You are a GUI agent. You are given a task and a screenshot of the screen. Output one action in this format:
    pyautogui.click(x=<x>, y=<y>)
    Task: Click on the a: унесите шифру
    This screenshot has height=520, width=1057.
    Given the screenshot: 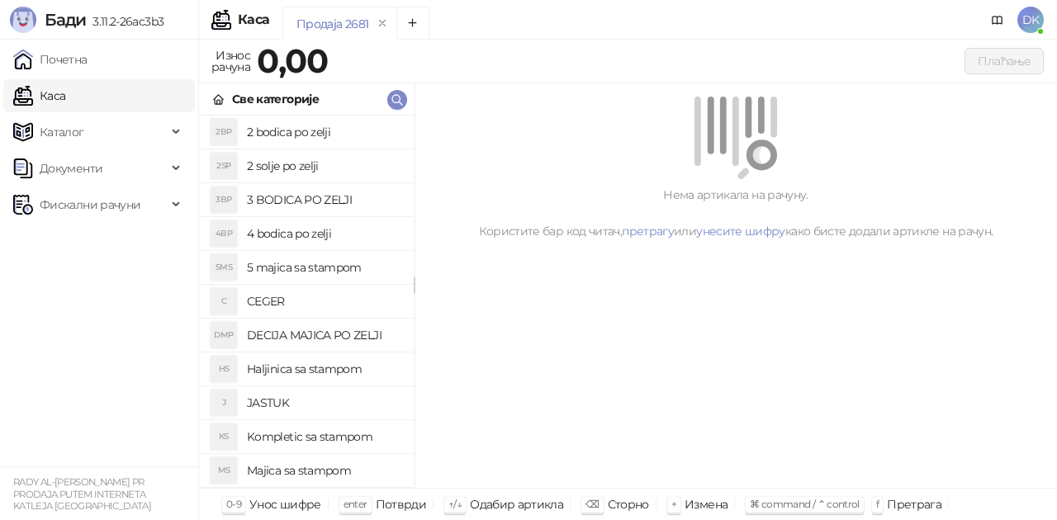 What is the action you would take?
    pyautogui.click(x=741, y=231)
    